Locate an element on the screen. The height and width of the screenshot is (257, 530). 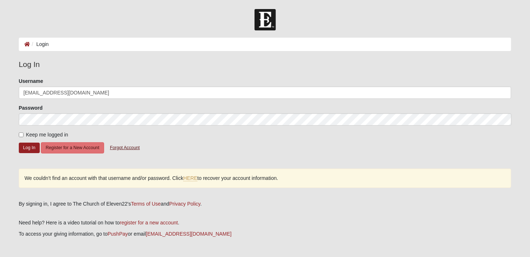
img: Church of Eleven22 Logo is located at coordinates (265, 20).